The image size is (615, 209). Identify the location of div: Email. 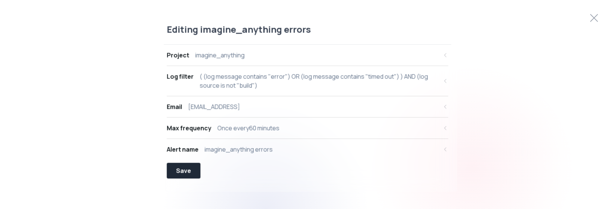
(175, 107).